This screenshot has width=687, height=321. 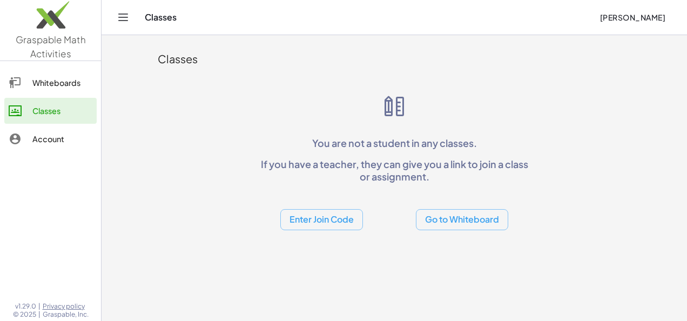 What do you see at coordinates (25, 306) in the screenshot?
I see `span: v1.29.0` at bounding box center [25, 306].